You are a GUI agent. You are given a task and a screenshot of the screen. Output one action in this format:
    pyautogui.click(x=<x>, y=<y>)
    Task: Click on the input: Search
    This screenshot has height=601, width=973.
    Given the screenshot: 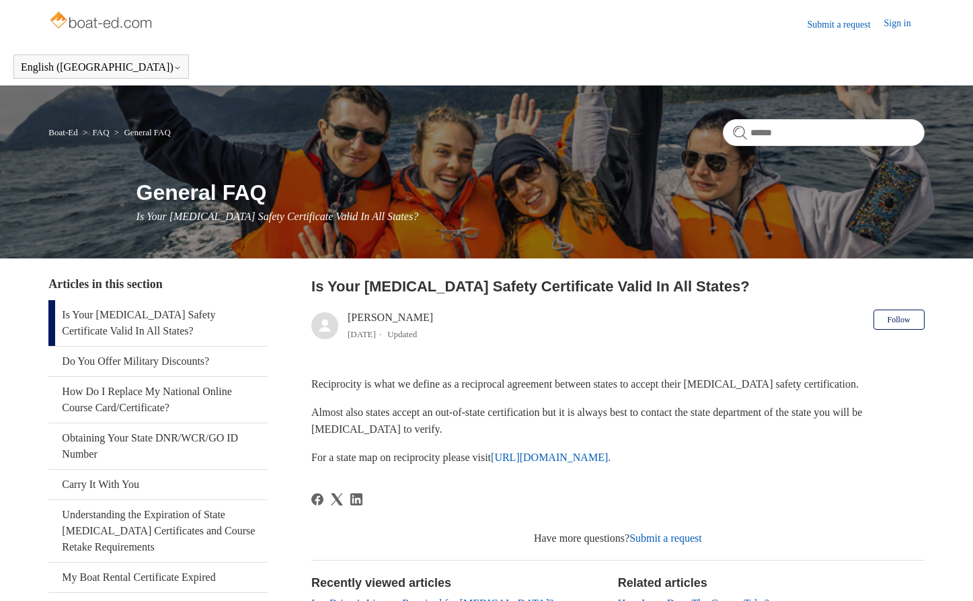 What is the action you would take?
    pyautogui.click(x=824, y=133)
    